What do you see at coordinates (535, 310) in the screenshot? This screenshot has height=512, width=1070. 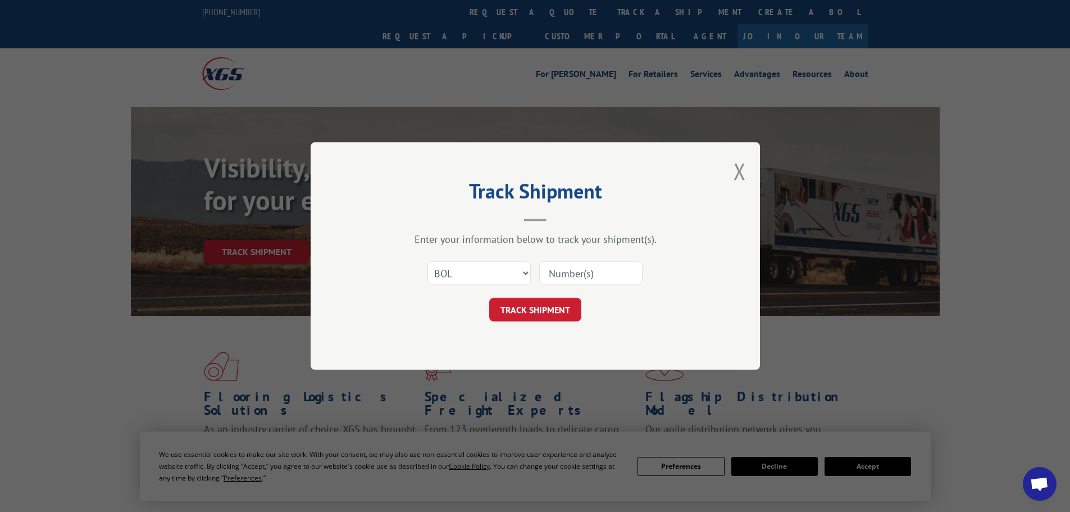 I see `button: TRACK SHIPMENT` at bounding box center [535, 310].